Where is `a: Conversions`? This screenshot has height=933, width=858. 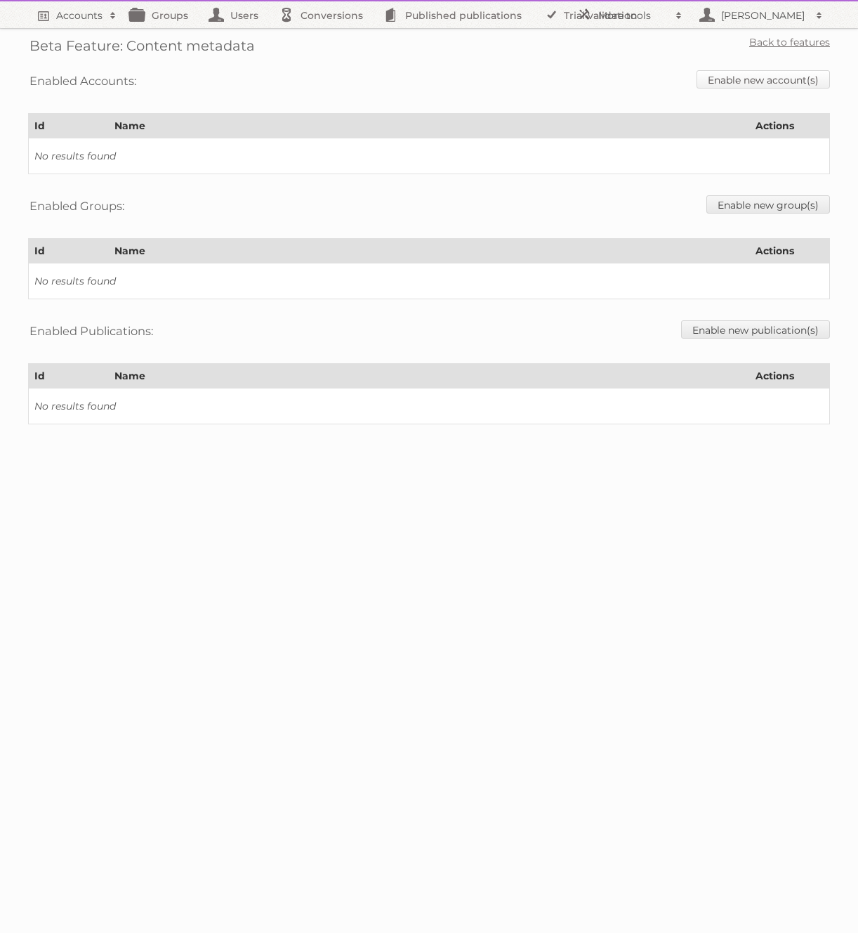 a: Conversions is located at coordinates (324, 15).